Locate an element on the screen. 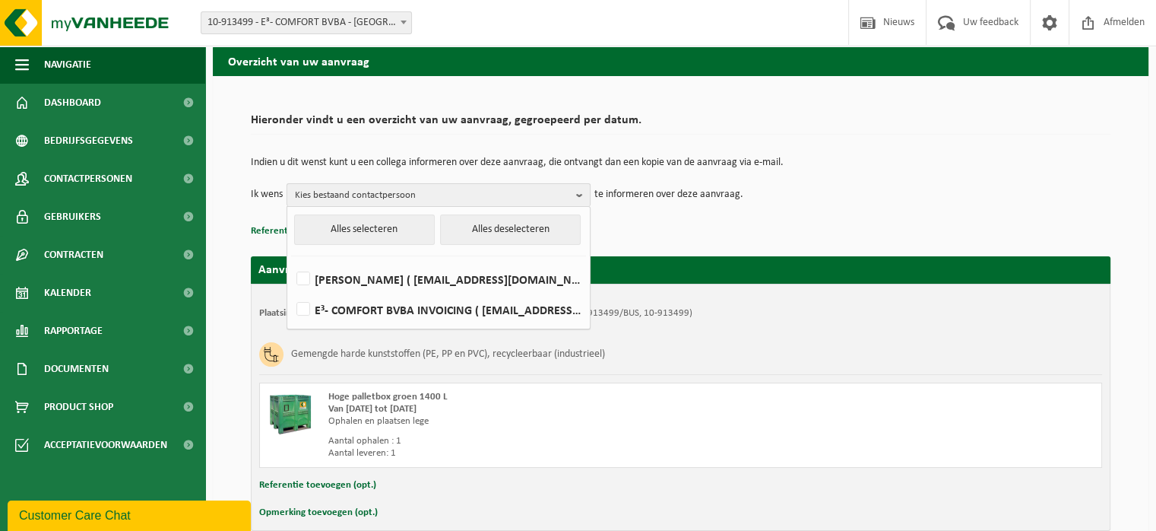 The image size is (1156, 531). span: Product Shop is located at coordinates (78, 407).